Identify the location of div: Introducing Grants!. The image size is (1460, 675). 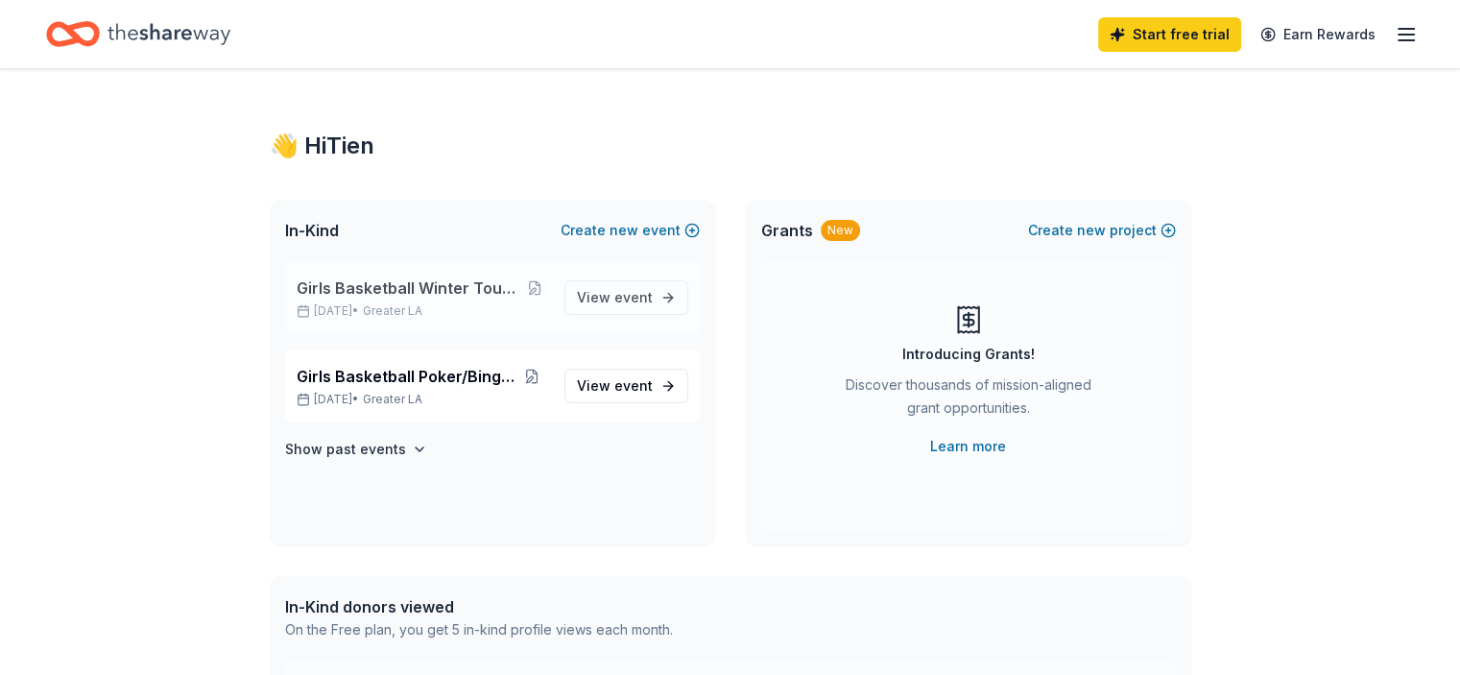
(969, 354).